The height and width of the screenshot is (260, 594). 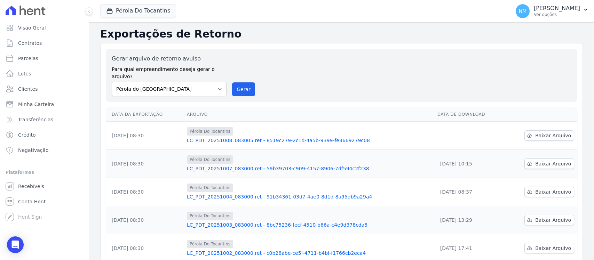 I want to click on th: Arquivo, so click(x=309, y=114).